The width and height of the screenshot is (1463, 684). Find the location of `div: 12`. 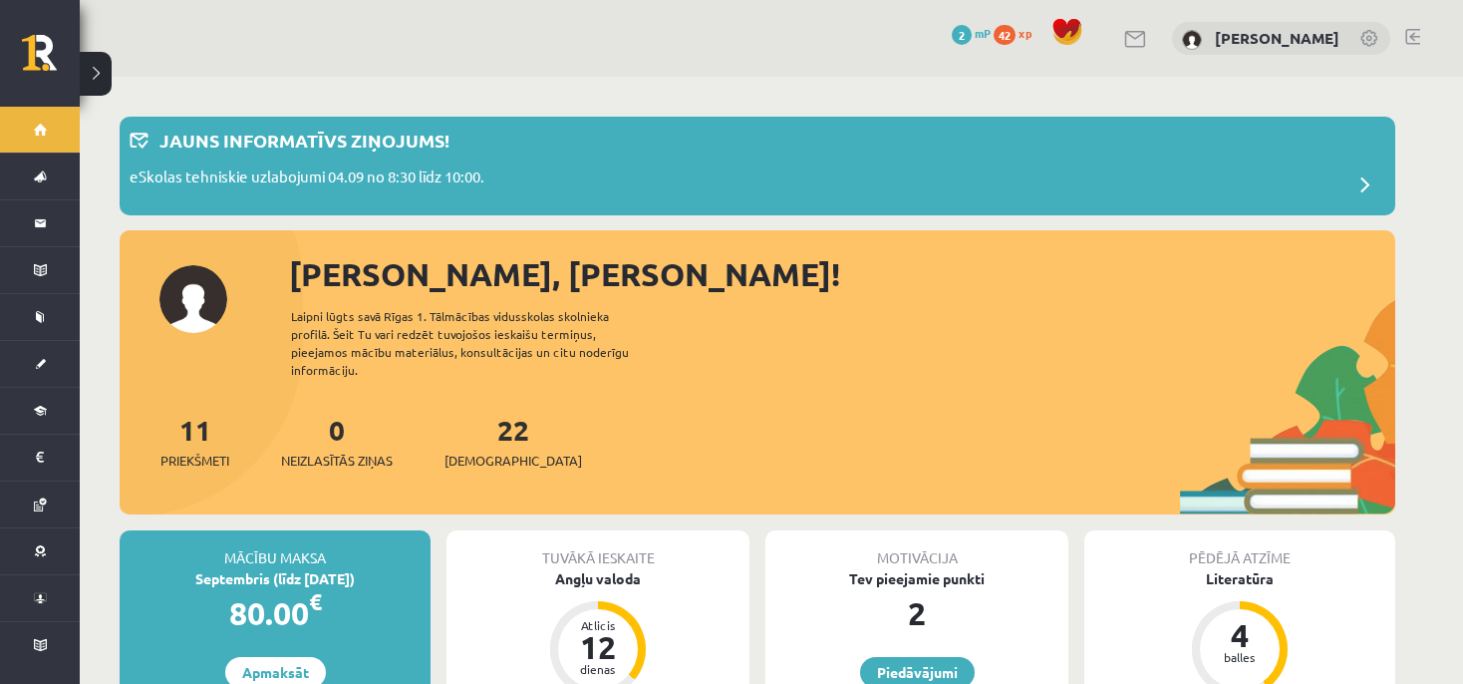

div: 12 is located at coordinates (598, 647).